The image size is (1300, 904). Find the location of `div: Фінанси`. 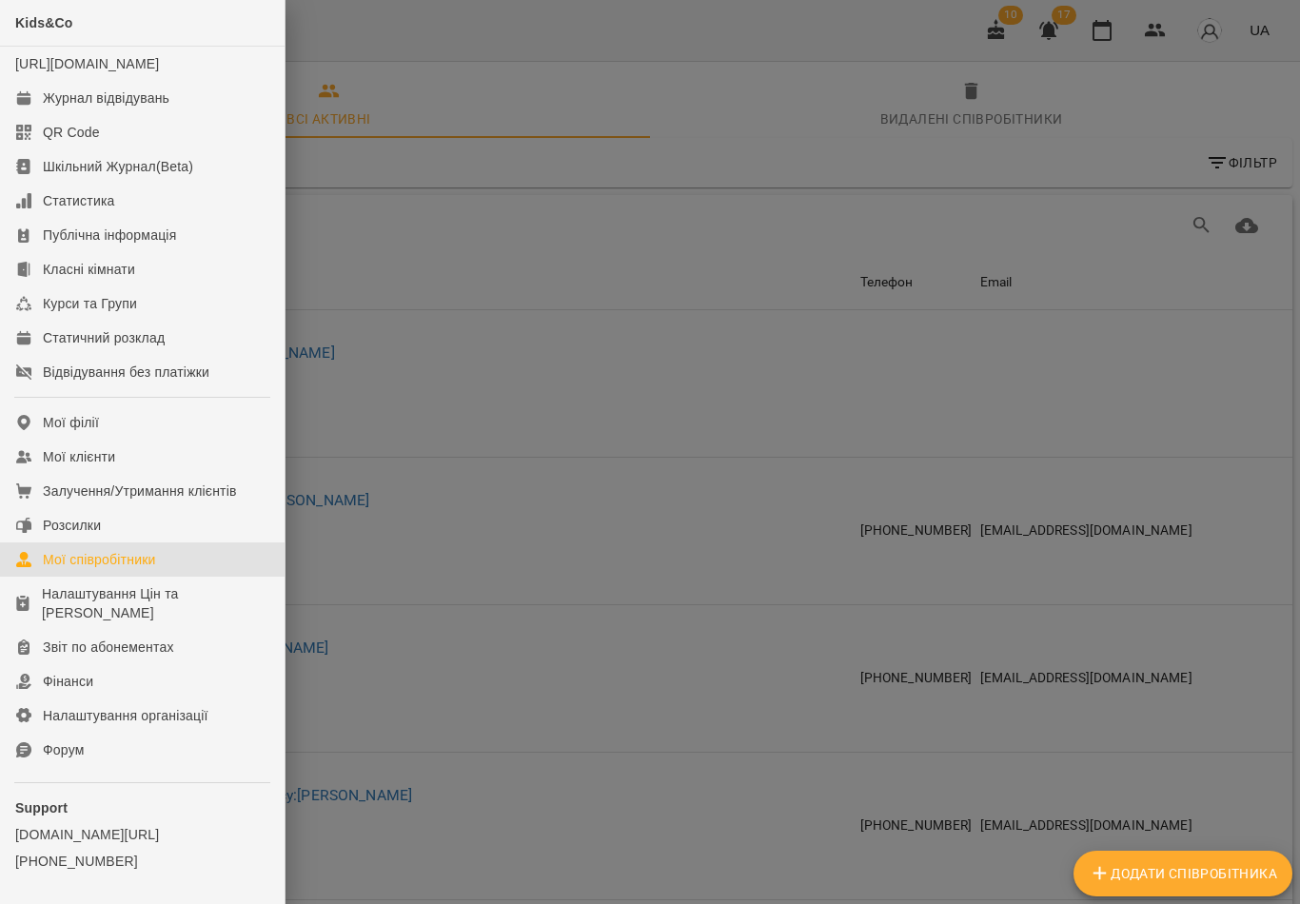

div: Фінанси is located at coordinates (68, 681).